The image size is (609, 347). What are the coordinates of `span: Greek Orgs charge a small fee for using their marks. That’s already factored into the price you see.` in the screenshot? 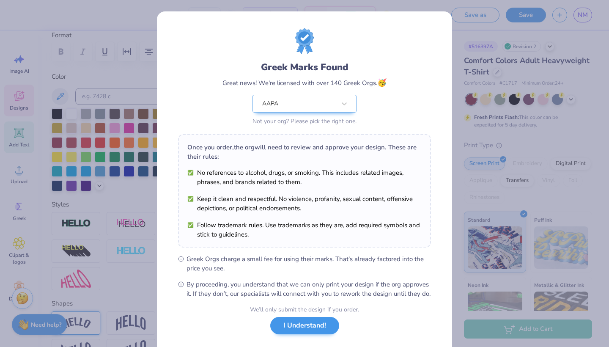 It's located at (309, 264).